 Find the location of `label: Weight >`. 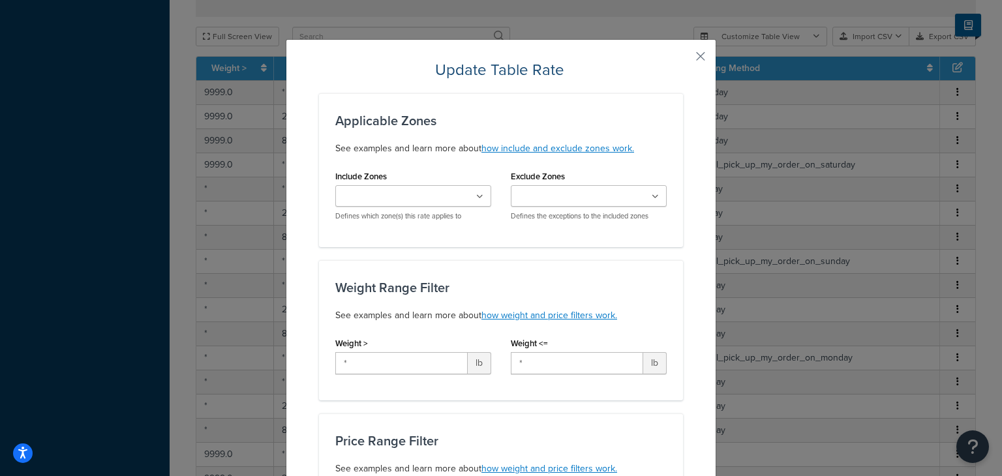

label: Weight > is located at coordinates (352, 343).